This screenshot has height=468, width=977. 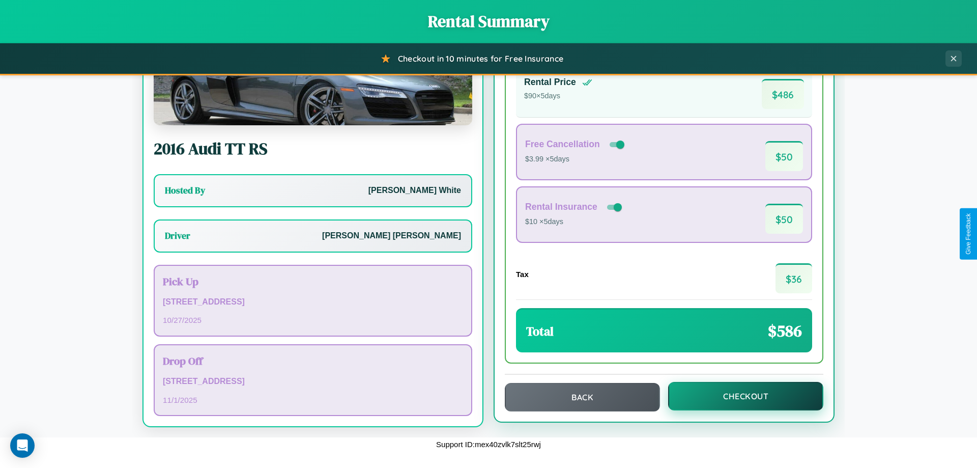 I want to click on h2: 2016 Audi TT RS, so click(x=313, y=149).